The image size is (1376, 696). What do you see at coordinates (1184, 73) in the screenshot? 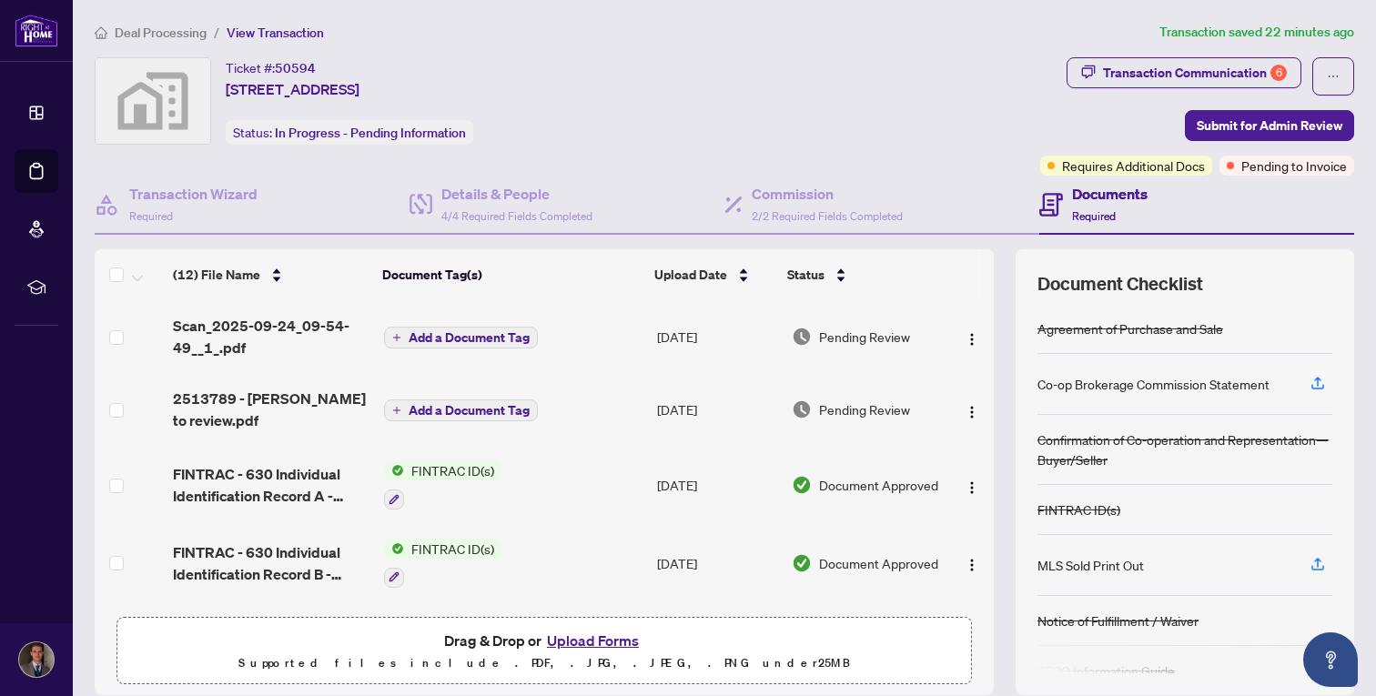
I see `button: Transaction Communication6` at bounding box center [1184, 73].